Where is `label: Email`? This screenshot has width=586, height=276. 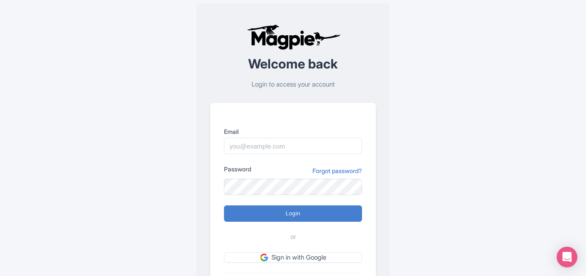 label: Email is located at coordinates (293, 132).